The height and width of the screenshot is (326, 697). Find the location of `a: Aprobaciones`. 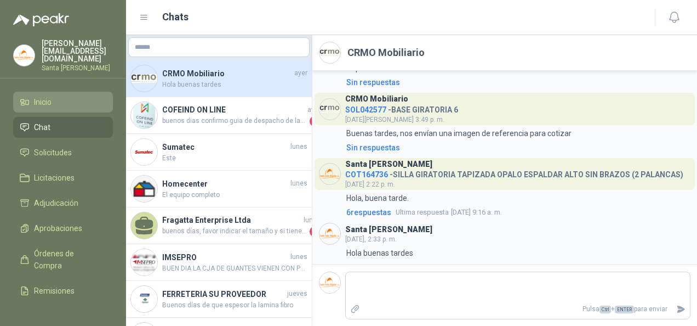

a: Aprobaciones is located at coordinates (63, 228).